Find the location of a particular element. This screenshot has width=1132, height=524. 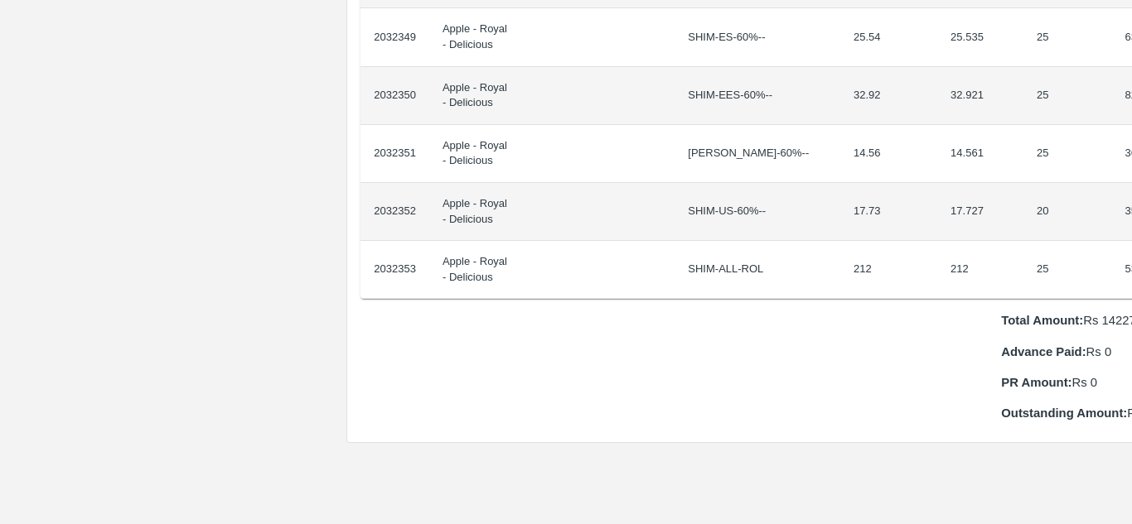

b: Advance Paid: is located at coordinates (1043, 352).